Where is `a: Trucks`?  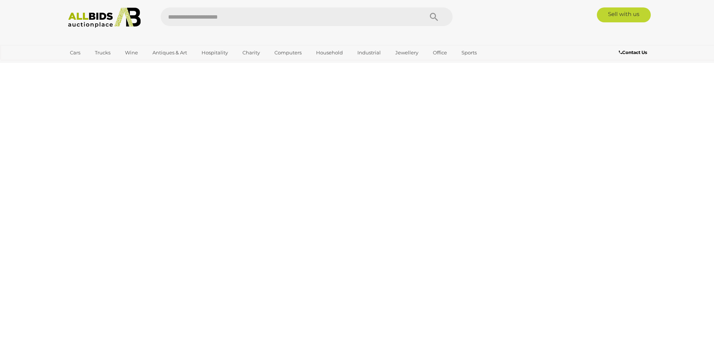 a: Trucks is located at coordinates (103, 52).